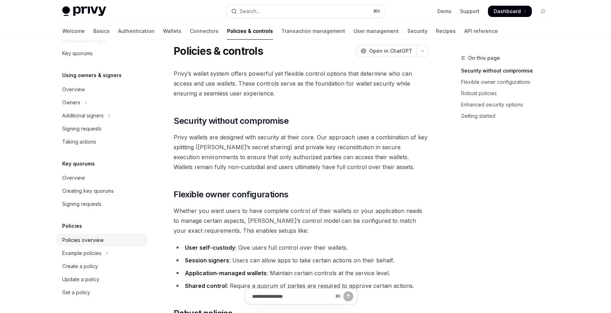 The image size is (611, 313). Describe the element at coordinates (102, 53) in the screenshot. I see `a: Key quorums` at that location.